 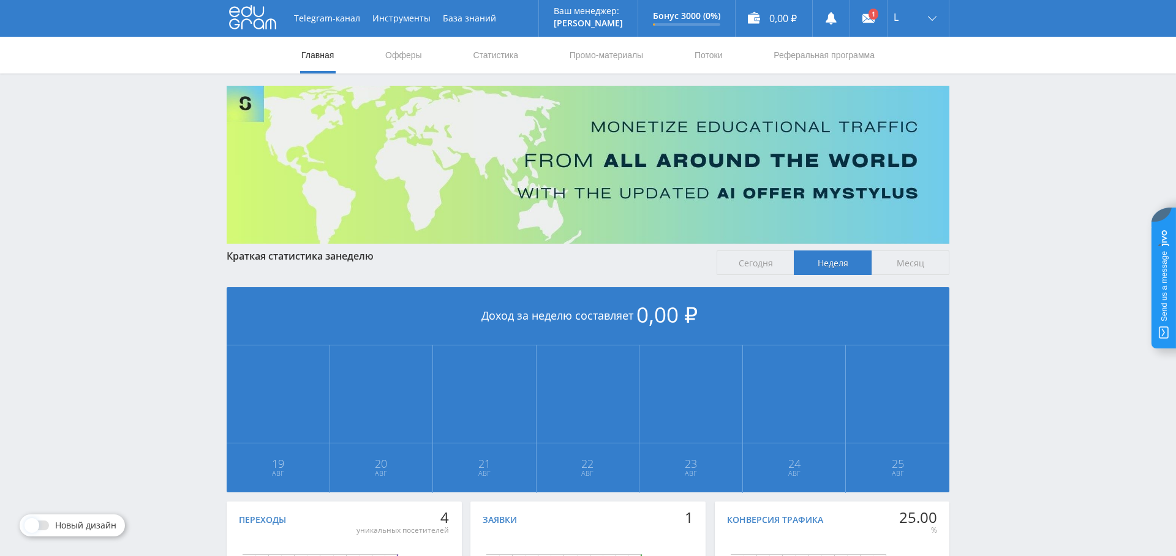 I want to click on img: Banner, so click(x=588, y=165).